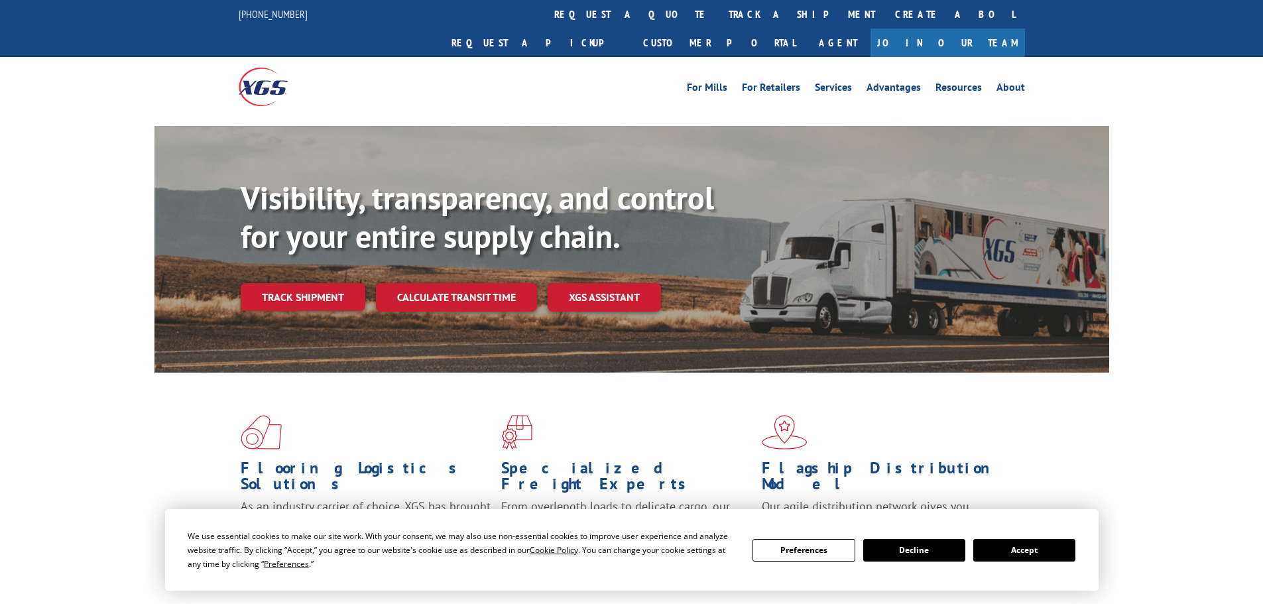 Image resolution: width=1263 pixels, height=604 pixels. Describe the element at coordinates (1010, 89) in the screenshot. I see `a: About` at that location.